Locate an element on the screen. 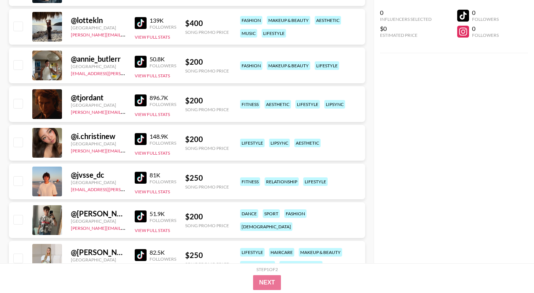 The width and height of the screenshot is (534, 293). div: 896.7K is located at coordinates (163, 98).